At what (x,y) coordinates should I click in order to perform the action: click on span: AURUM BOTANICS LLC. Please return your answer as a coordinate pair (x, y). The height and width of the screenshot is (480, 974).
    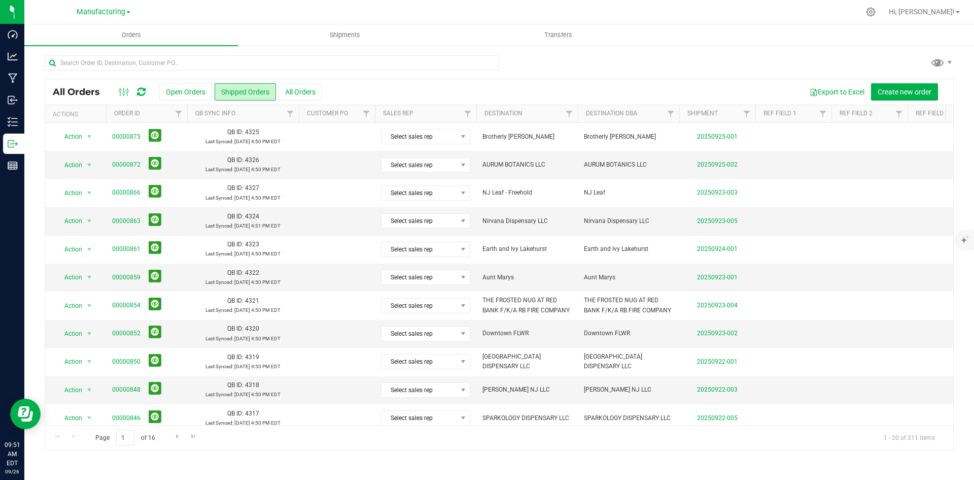
    Looking at the image, I should click on (527, 164).